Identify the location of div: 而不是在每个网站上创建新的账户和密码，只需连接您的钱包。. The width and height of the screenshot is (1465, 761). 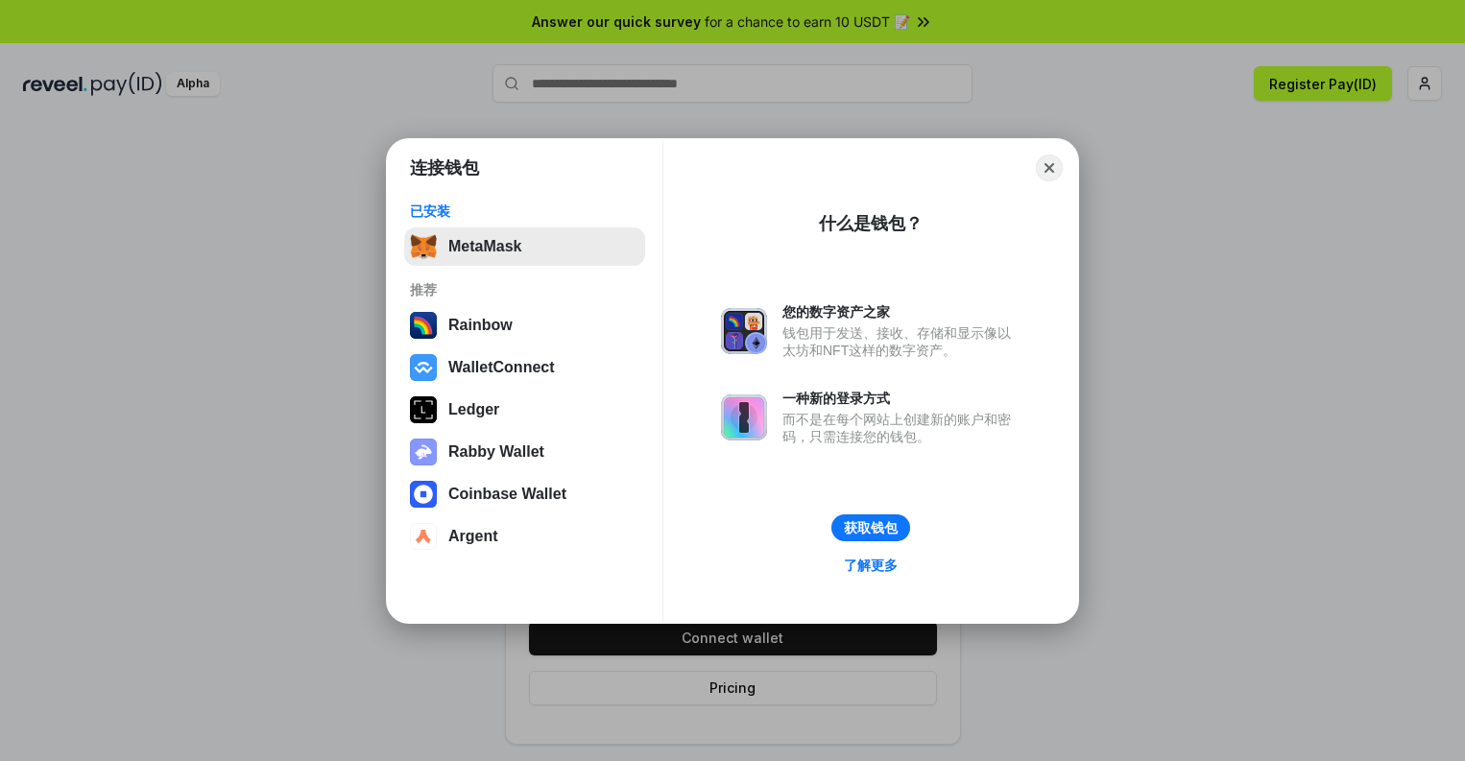
(901, 428).